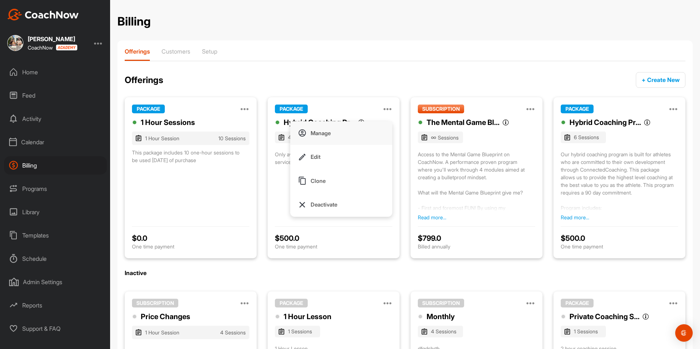  Describe the element at coordinates (55, 235) in the screenshot. I see `div: Templates` at that location.